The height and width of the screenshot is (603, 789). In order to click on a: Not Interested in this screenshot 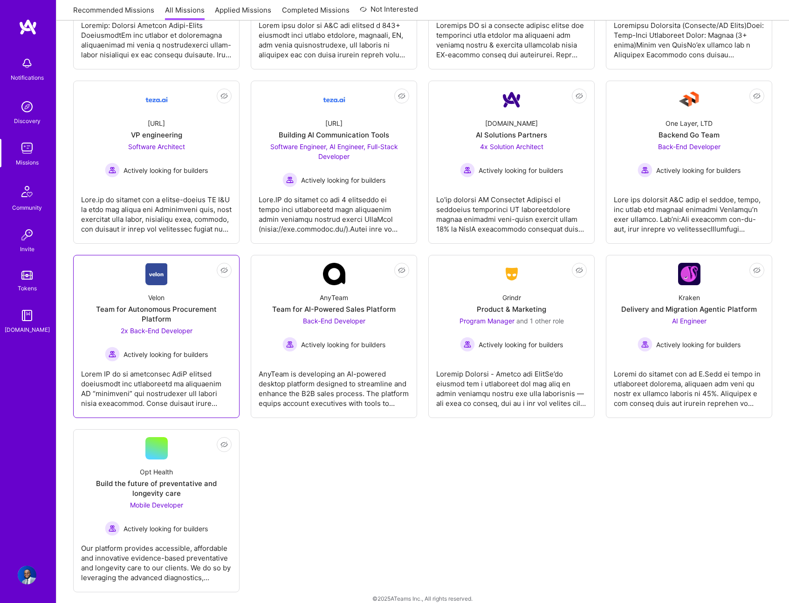, I will do `click(389, 12)`.